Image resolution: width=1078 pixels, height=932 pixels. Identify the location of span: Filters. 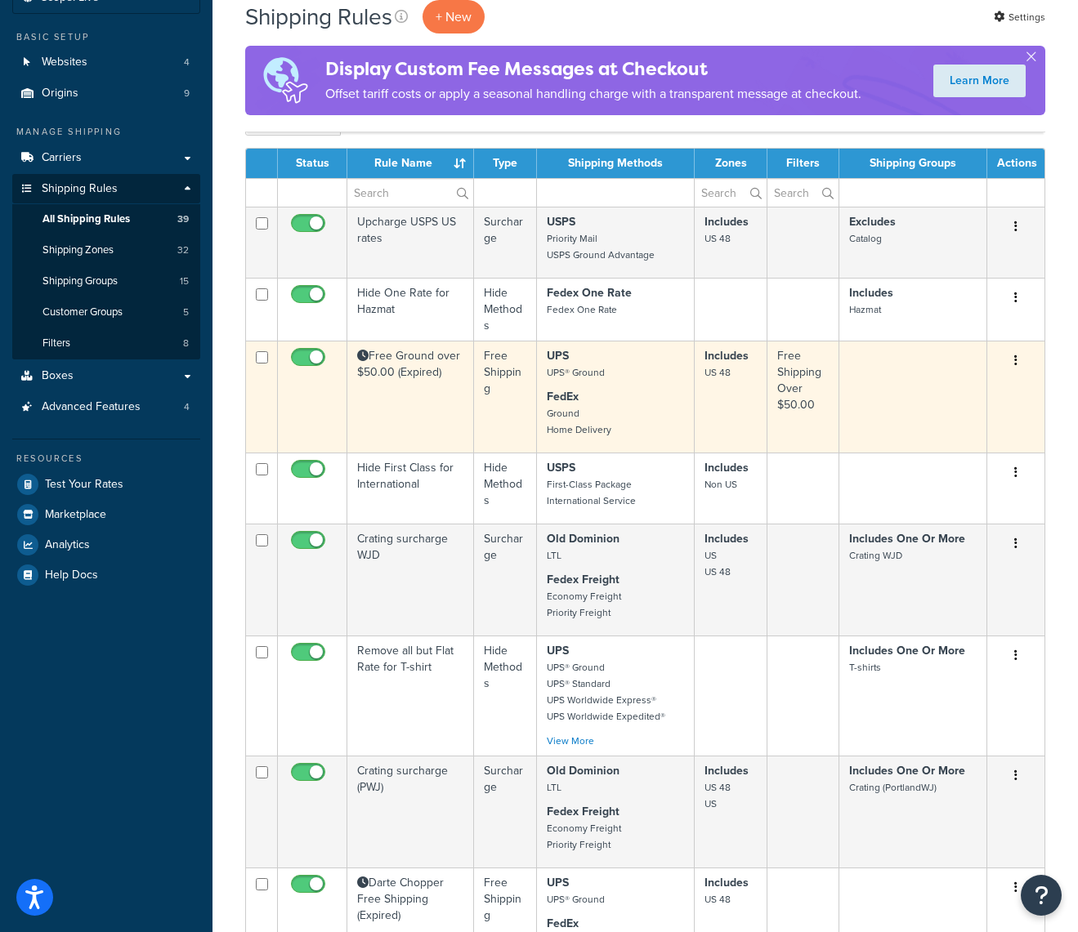
(56, 343).